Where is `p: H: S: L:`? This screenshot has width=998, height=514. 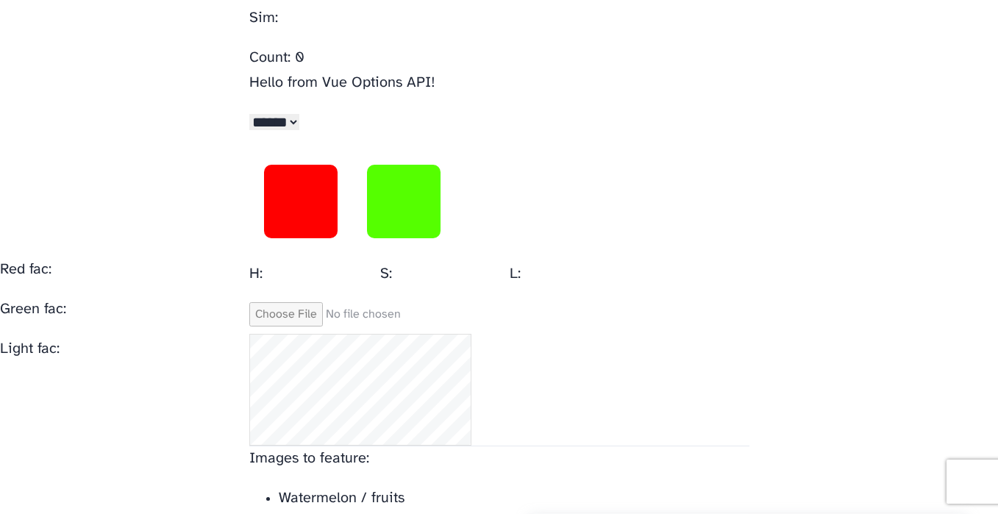
p: H: S: L: is located at coordinates (499, 274).